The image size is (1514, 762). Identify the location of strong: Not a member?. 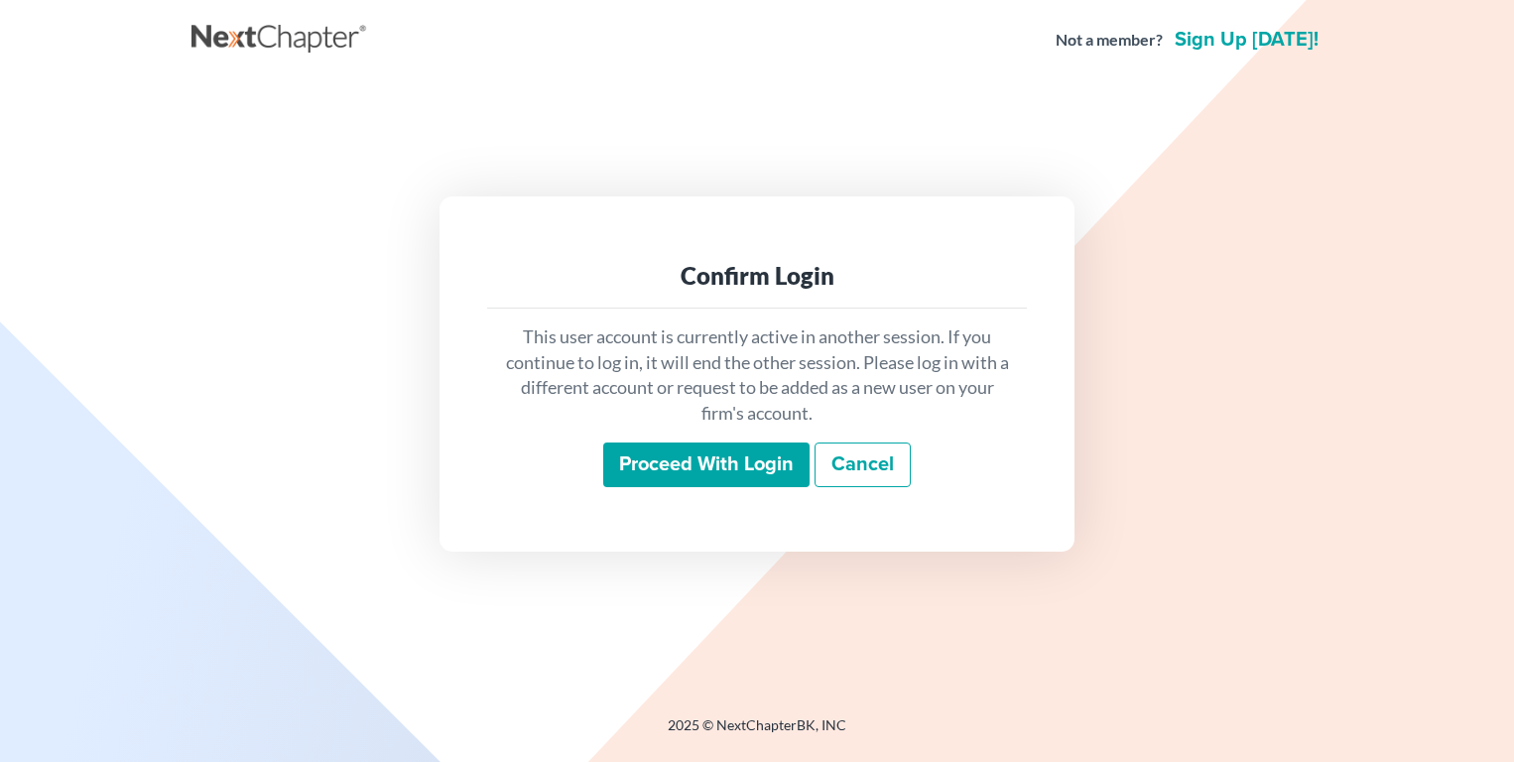
(1109, 40).